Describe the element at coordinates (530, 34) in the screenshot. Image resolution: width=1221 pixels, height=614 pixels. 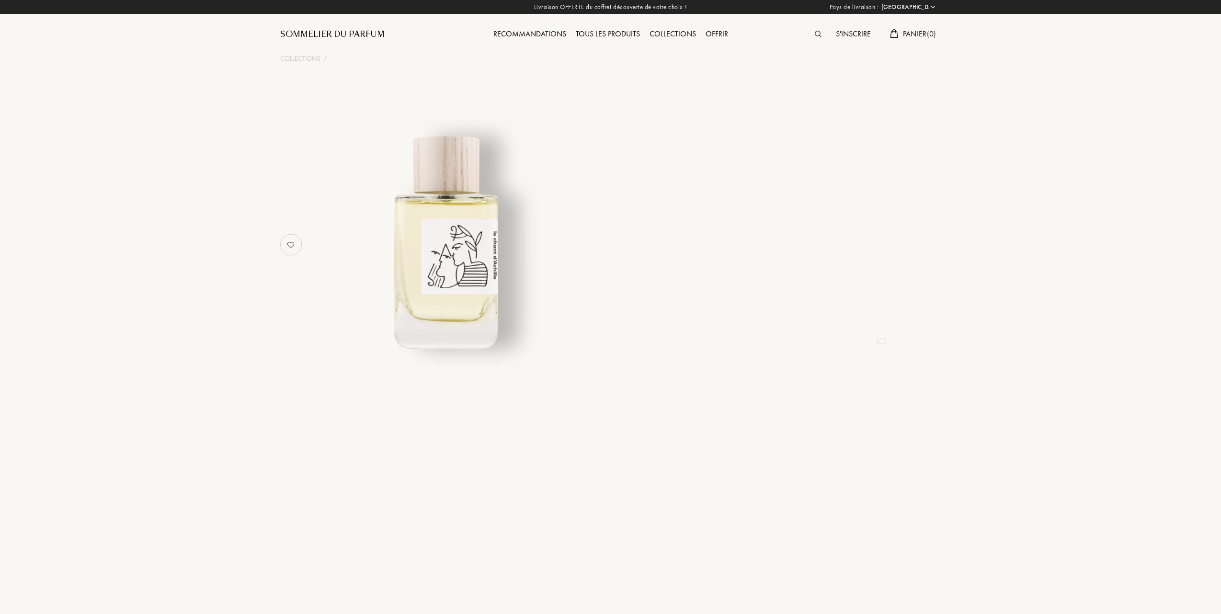
I see `a: Recommandations` at that location.